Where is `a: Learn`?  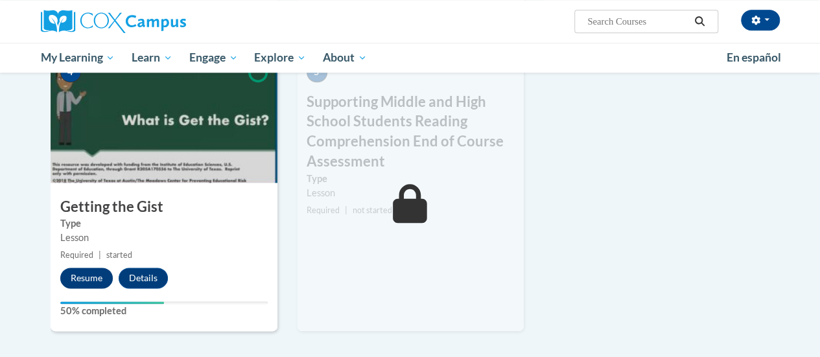 a: Learn is located at coordinates (152, 58).